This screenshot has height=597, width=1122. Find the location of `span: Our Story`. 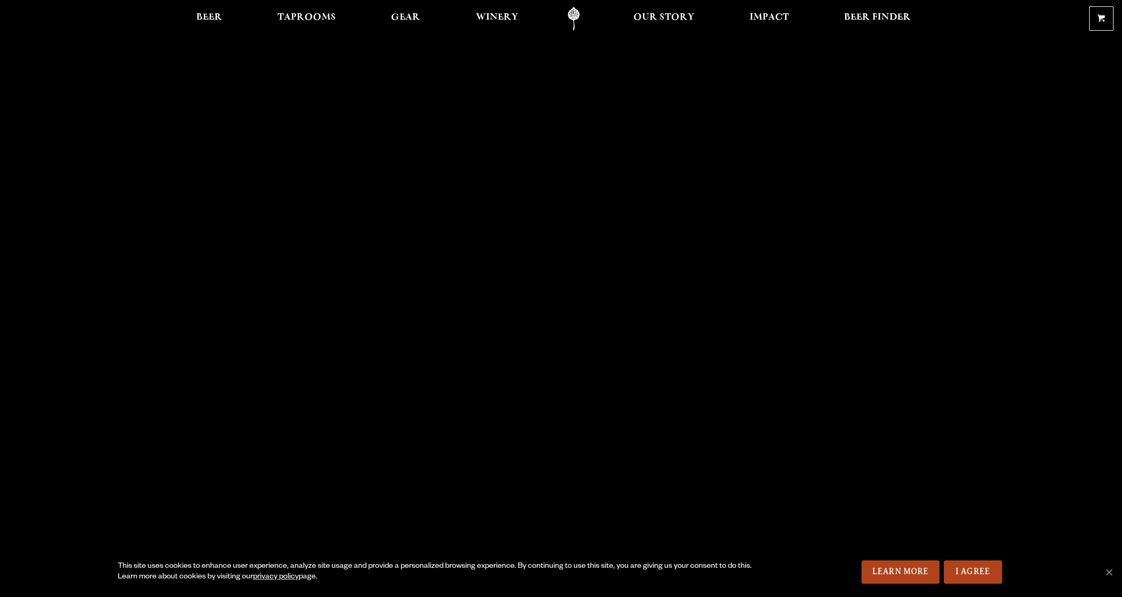

span: Our Story is located at coordinates (664, 18).